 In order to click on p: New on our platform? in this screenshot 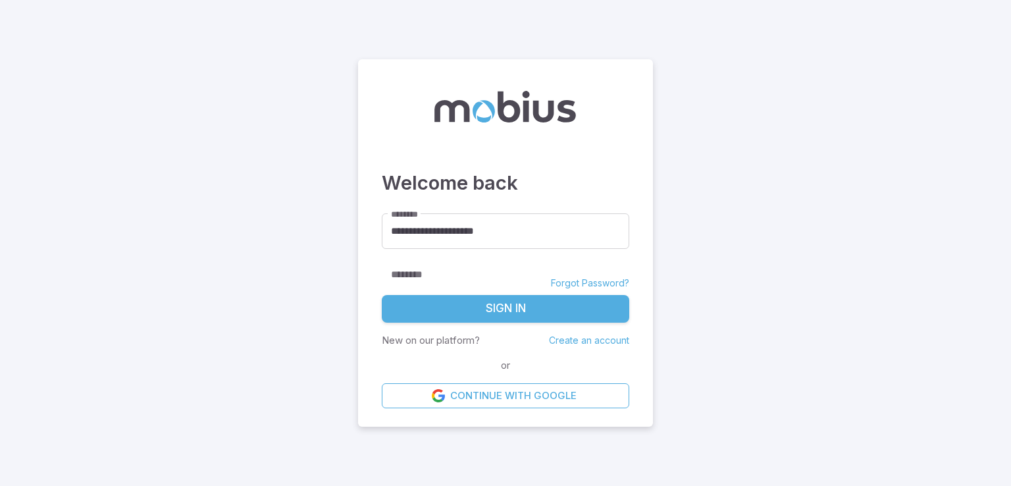, I will do `click(430, 340)`.